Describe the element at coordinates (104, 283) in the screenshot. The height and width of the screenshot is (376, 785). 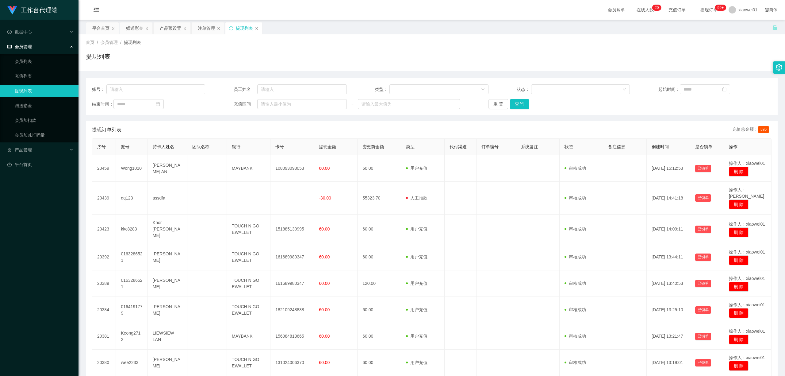
I see `td: 20389` at that location.